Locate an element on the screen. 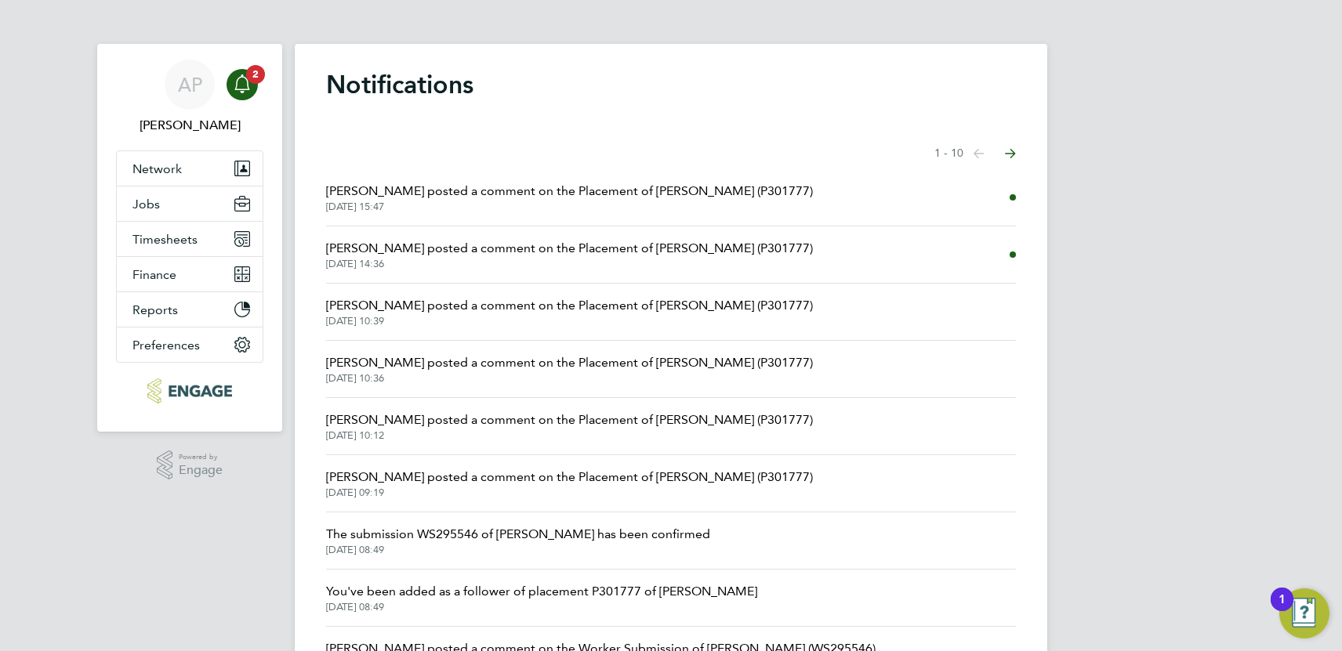  a: Powered byEngage is located at coordinates (190, 466).